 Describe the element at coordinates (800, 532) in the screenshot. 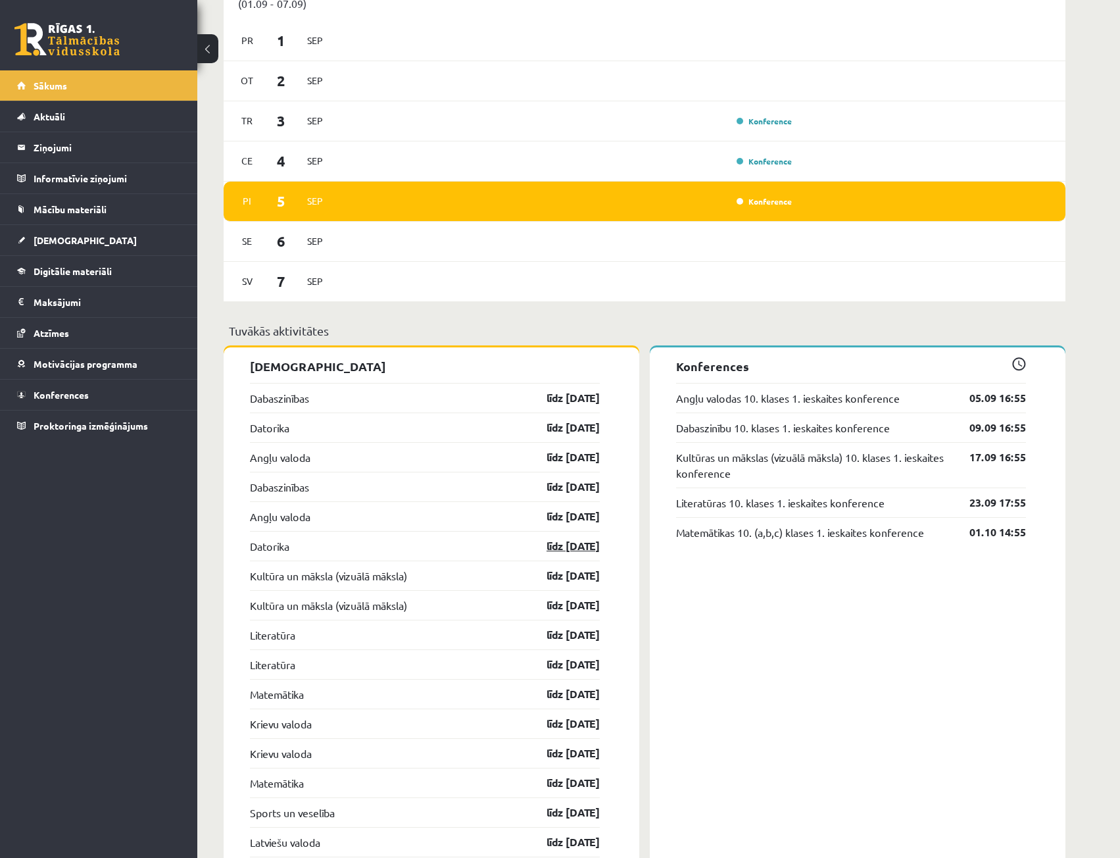

I see `a: Matemātikas 10. (a,b,c) klases 1. ieskaites konference` at that location.